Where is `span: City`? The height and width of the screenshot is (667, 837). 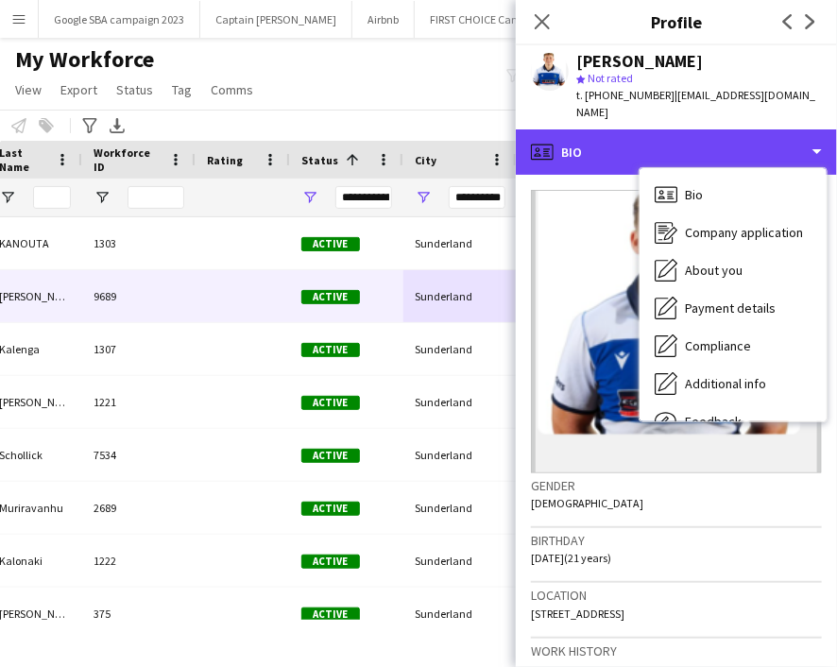
span: City is located at coordinates (425, 160).